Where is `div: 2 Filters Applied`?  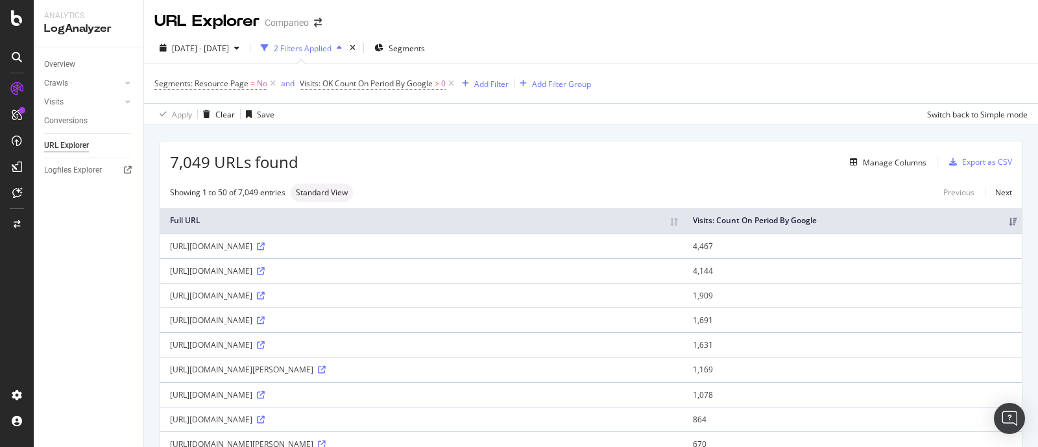
div: 2 Filters Applied is located at coordinates (302, 48).